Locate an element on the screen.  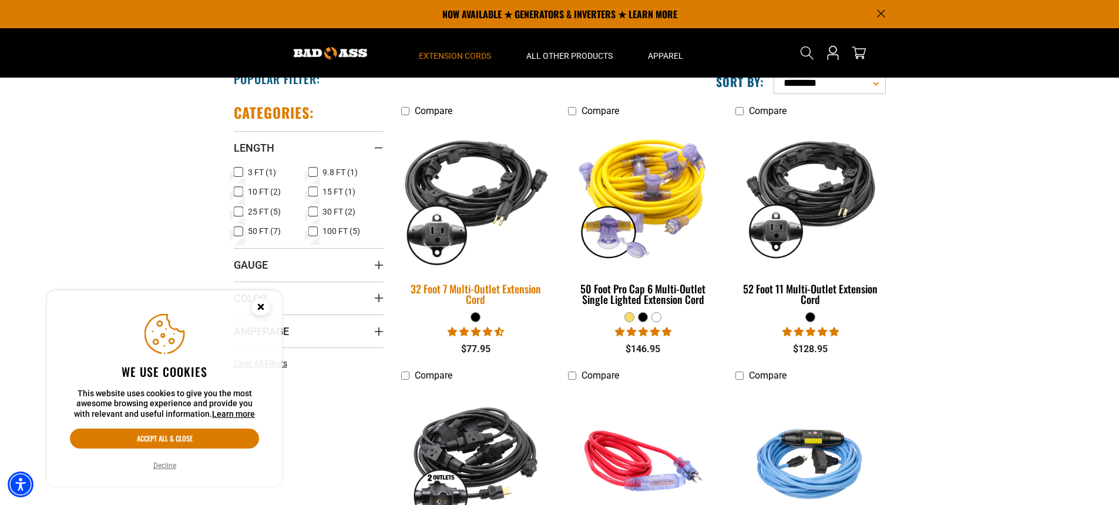
span: 100 FT (5) is located at coordinates (341, 231).